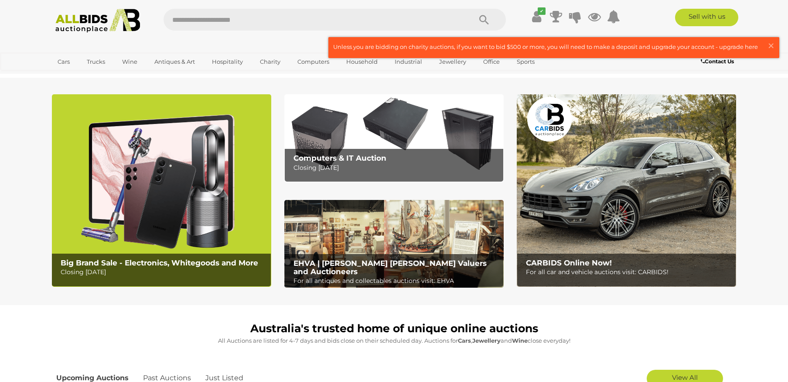 This screenshot has height=382, width=788. Describe the element at coordinates (394, 329) in the screenshot. I see `h1: Australia's trusted home of unique online auctions` at that location.